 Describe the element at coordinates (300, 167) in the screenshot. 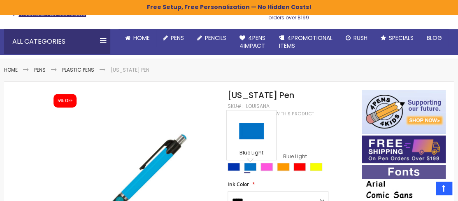

I see `div: Red` at that location.